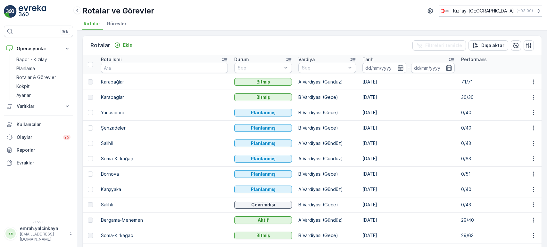 Image resolution: width=547 pixels, height=247 pixels. What do you see at coordinates (263, 221) in the screenshot?
I see `button: Aktif` at bounding box center [263, 221].